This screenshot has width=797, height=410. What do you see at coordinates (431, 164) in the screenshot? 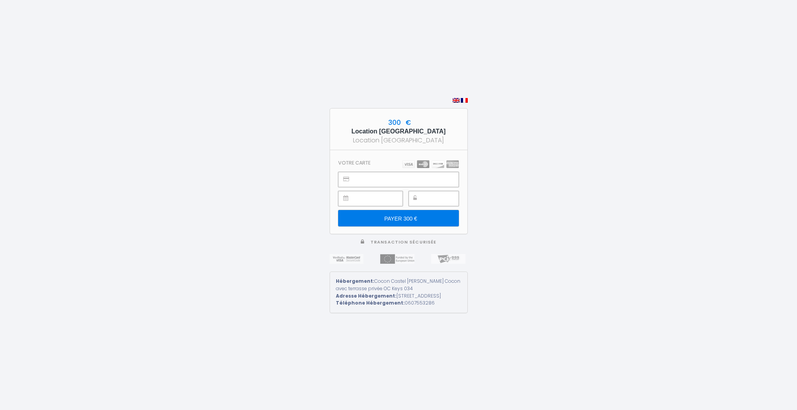
I see `img: carts.png` at bounding box center [431, 164].